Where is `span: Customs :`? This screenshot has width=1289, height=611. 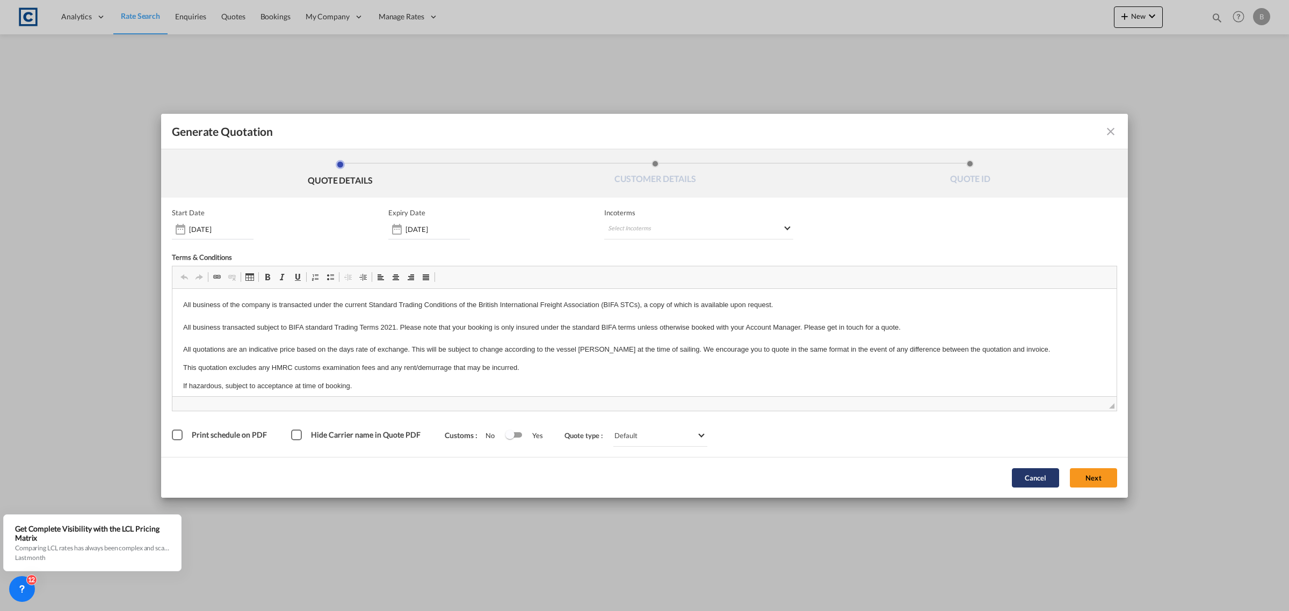 span: Customs : is located at coordinates (465, 435).